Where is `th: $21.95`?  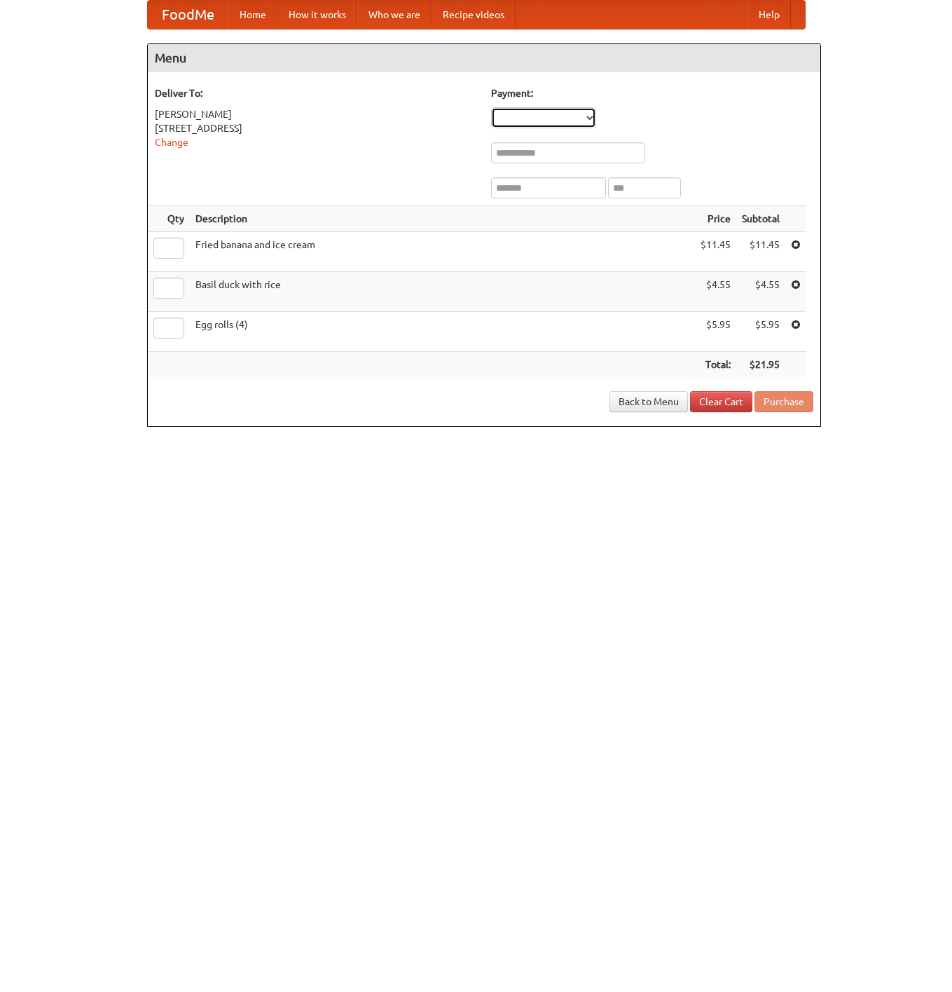 th: $21.95 is located at coordinates (761, 364).